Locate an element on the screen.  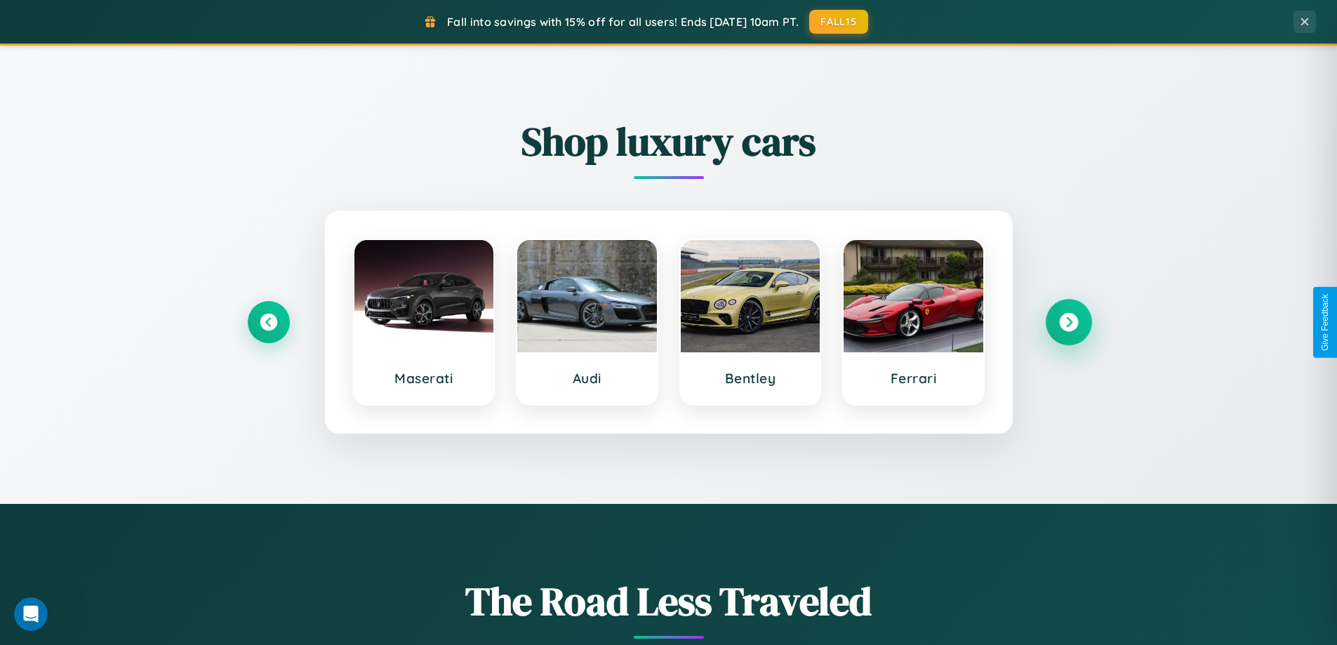
h3: Audi is located at coordinates (587, 378).